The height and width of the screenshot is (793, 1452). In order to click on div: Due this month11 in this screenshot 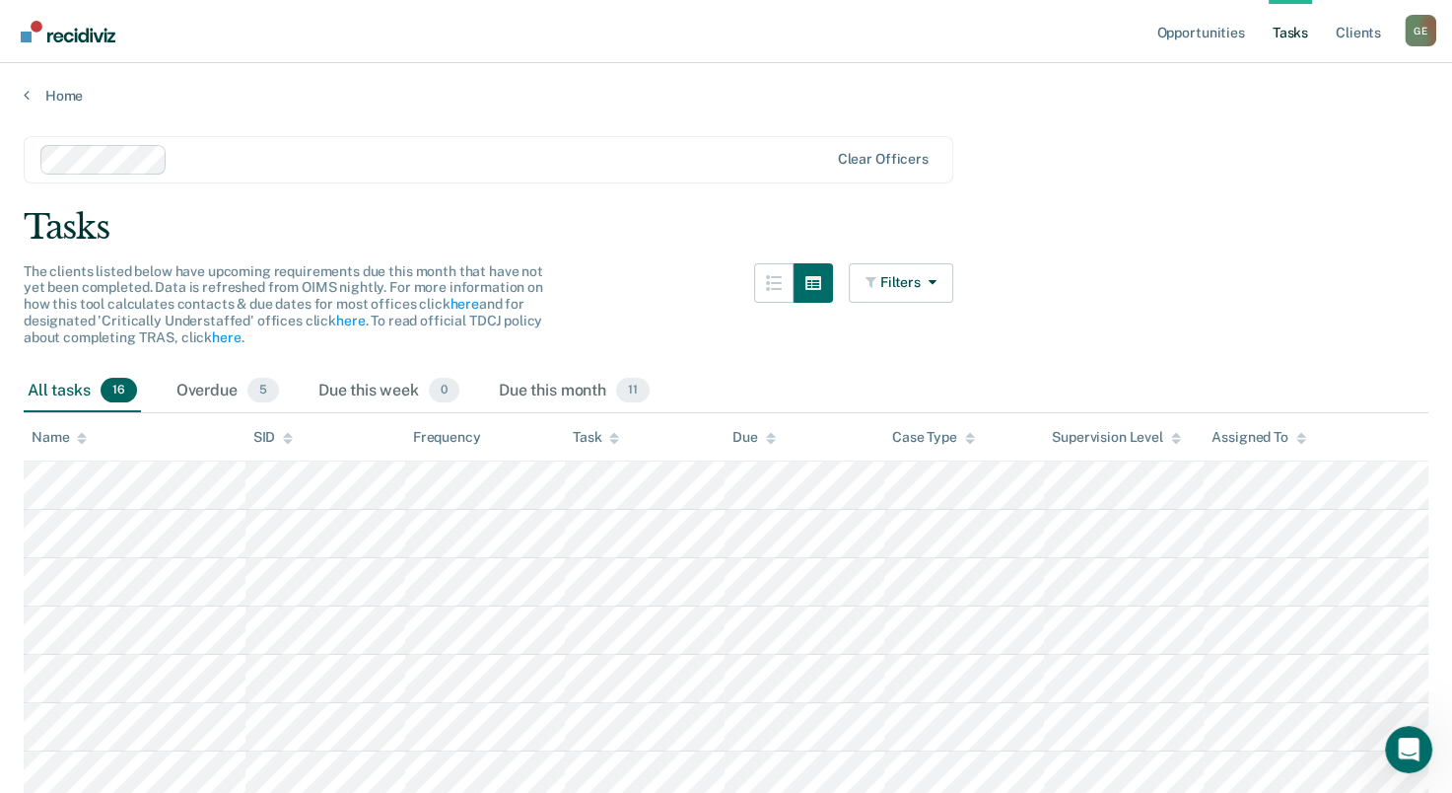, I will do `click(574, 391)`.